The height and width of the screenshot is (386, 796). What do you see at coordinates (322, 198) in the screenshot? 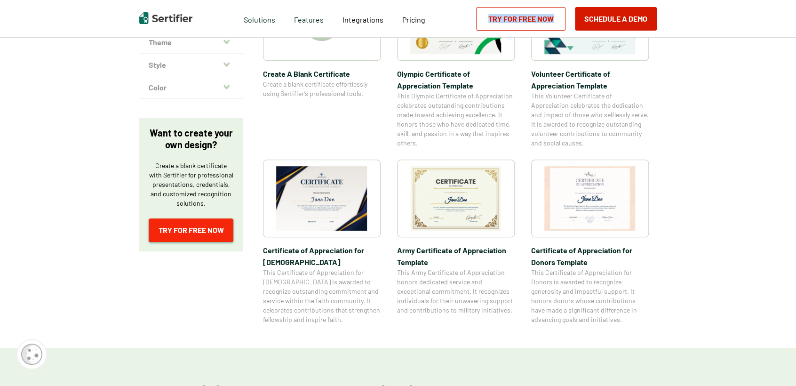
I see `img: Certificate of Appreciation for Church​` at bounding box center [322, 198].